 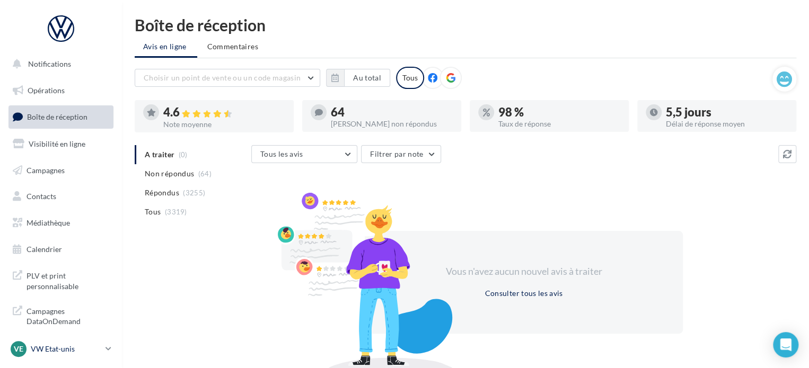 What do you see at coordinates (281, 154) in the screenshot?
I see `span: Tous les avis` at bounding box center [281, 154].